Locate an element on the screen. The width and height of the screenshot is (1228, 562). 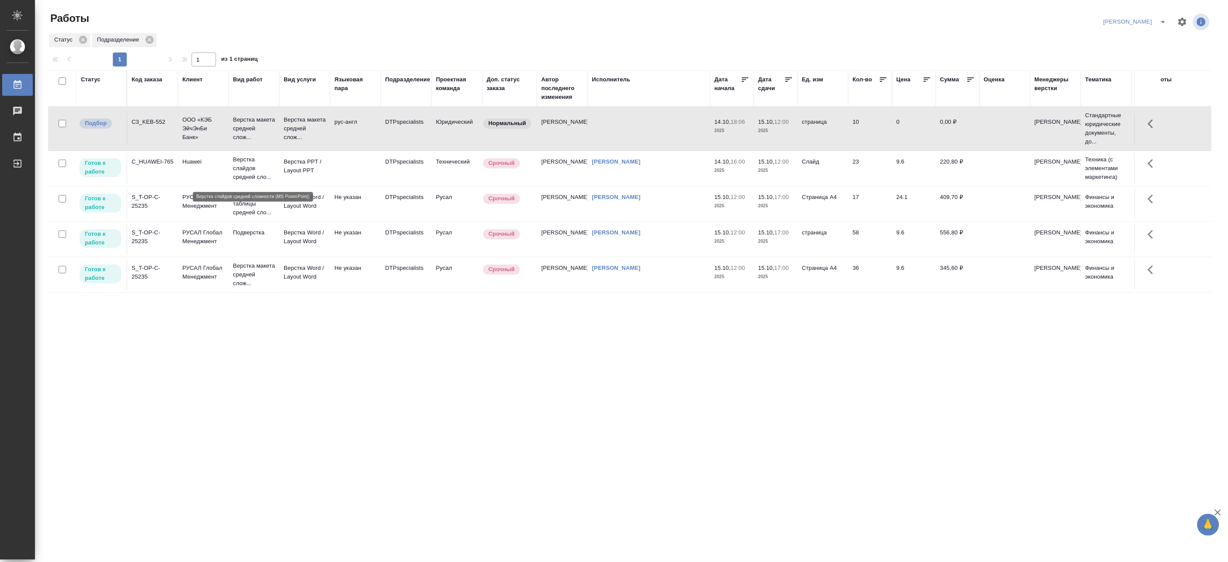
td: рус-англ is located at coordinates (356, 129).